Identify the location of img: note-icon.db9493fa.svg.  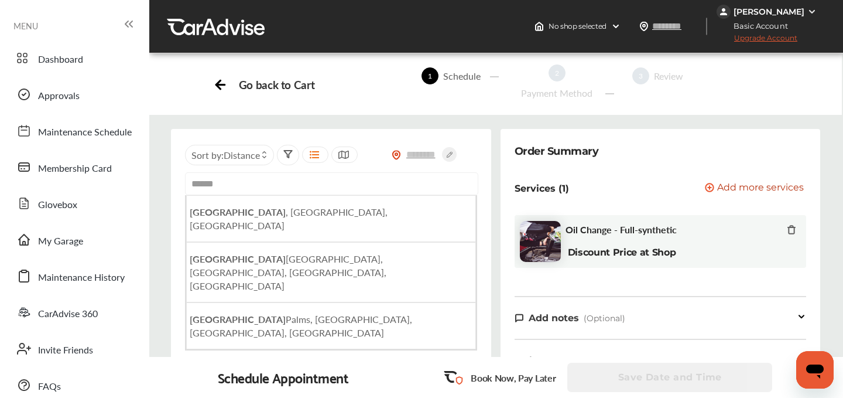
(520, 317).